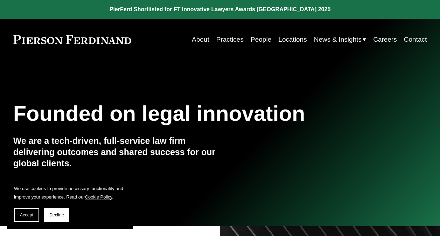 The height and width of the screenshot is (236, 440). What do you see at coordinates (385, 40) in the screenshot?
I see `a: Careers` at bounding box center [385, 40].